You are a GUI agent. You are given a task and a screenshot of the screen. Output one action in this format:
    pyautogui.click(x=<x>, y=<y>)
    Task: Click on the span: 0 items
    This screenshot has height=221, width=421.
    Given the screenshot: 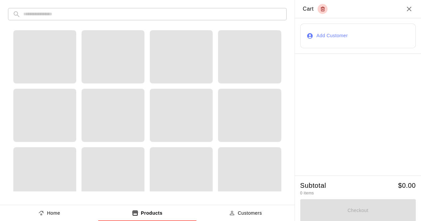 What is the action you would take?
    pyautogui.click(x=307, y=193)
    